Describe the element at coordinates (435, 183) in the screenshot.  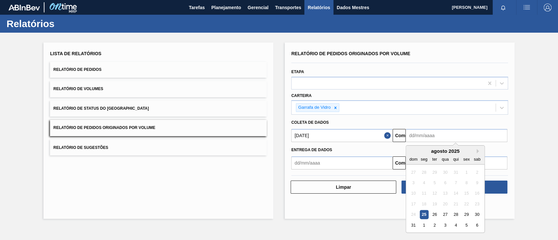
I see `div: Not available terça-feira, 5 de agosto de 2025` at that location.